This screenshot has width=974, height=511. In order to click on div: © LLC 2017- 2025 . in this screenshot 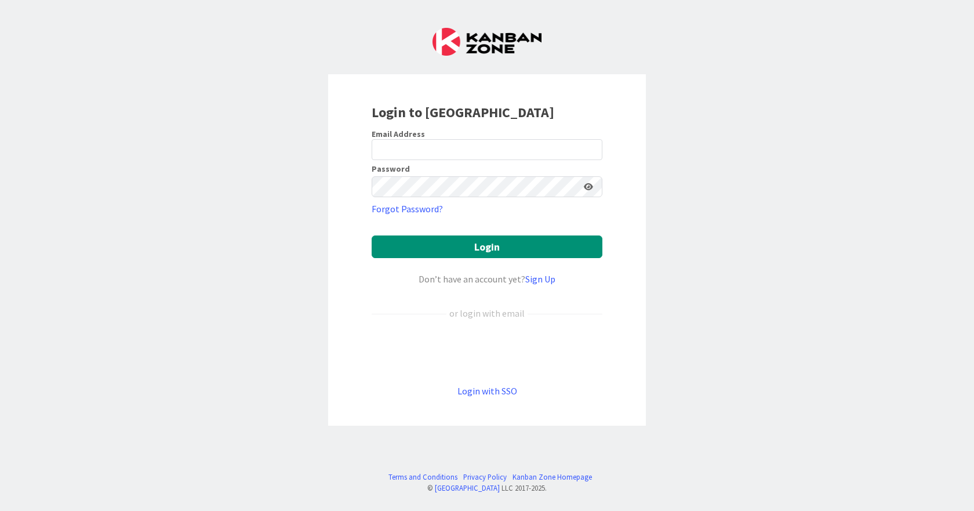, I will do `click(487, 488)`.